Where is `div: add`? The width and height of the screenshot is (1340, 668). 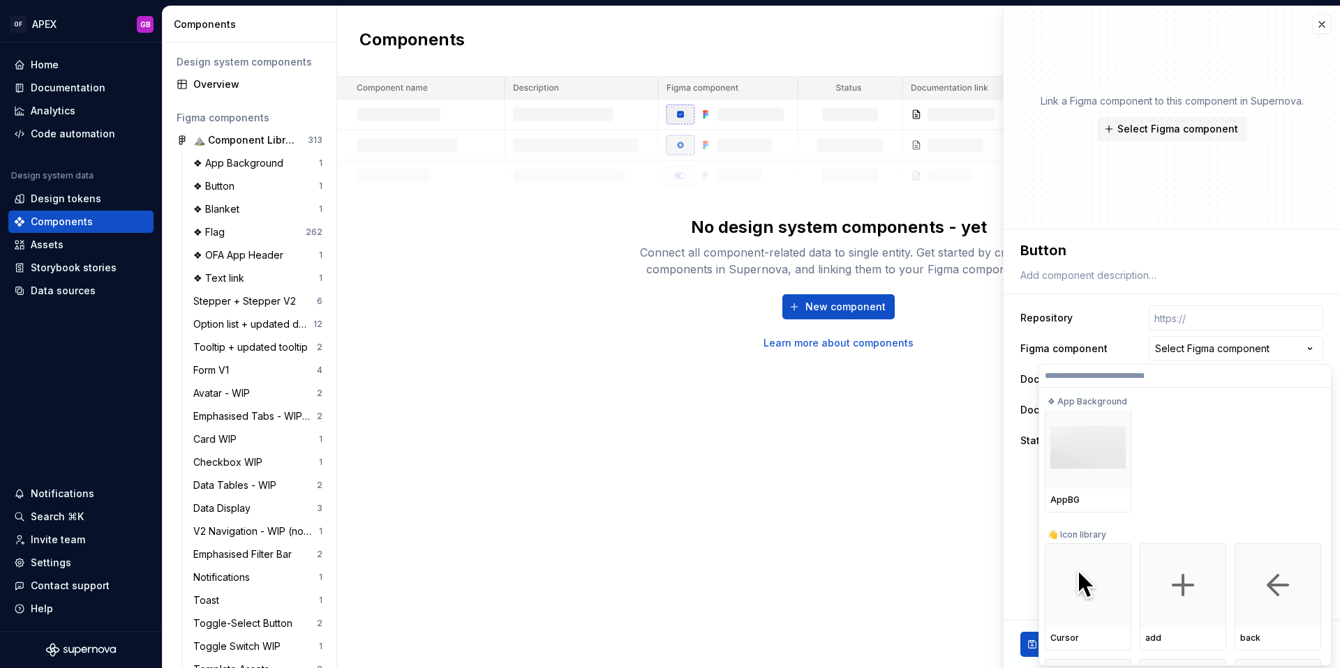
div: add is located at coordinates (1183, 638).